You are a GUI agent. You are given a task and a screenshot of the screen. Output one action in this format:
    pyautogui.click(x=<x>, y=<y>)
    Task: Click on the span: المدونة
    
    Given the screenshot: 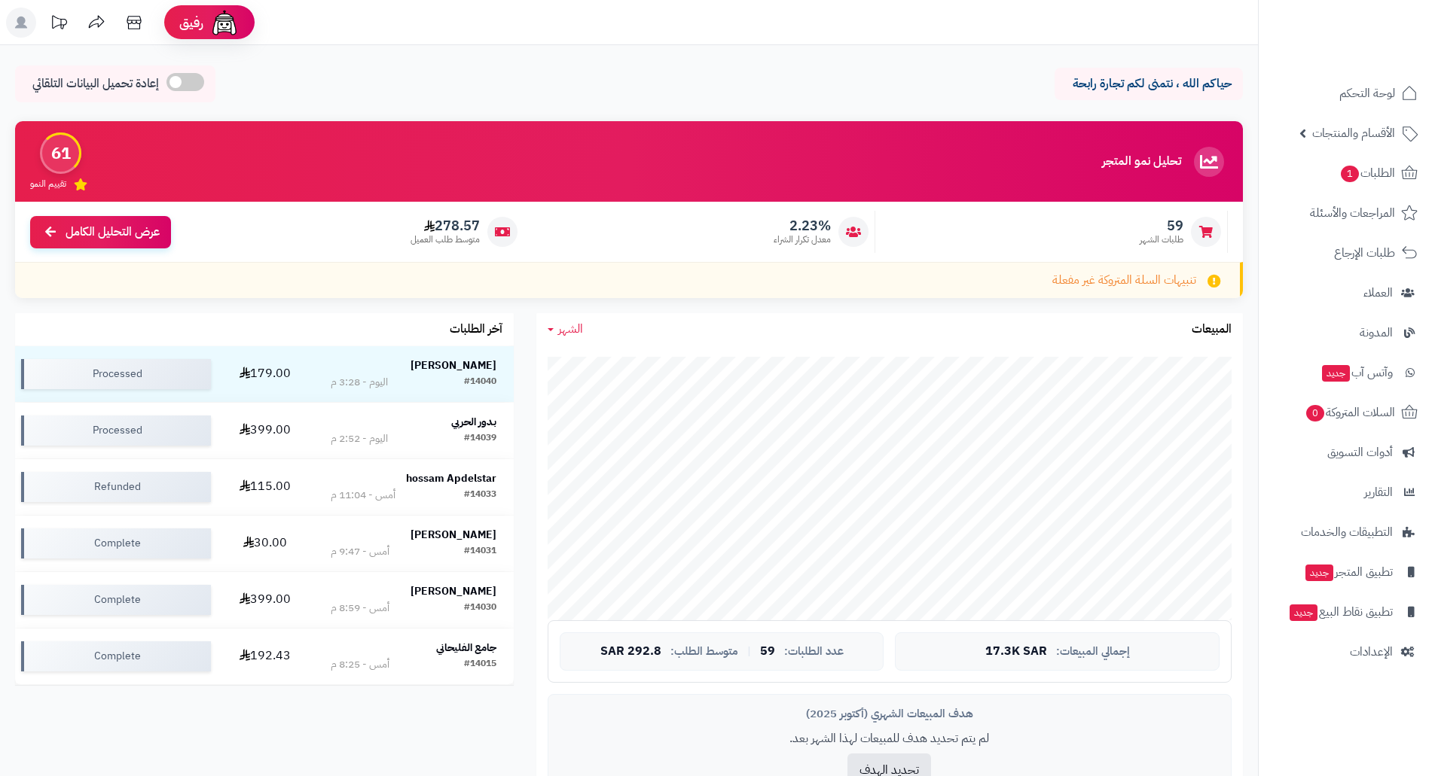 What is the action you would take?
    pyautogui.click(x=1376, y=333)
    